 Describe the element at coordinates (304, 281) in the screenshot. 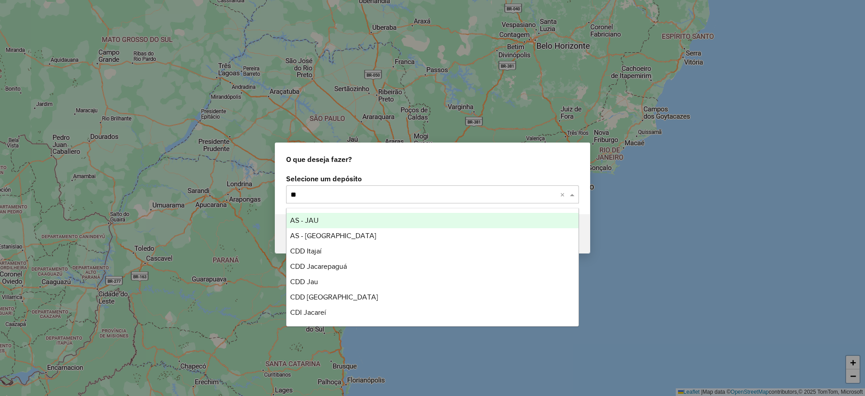

I see `span: CDD Jau` at that location.